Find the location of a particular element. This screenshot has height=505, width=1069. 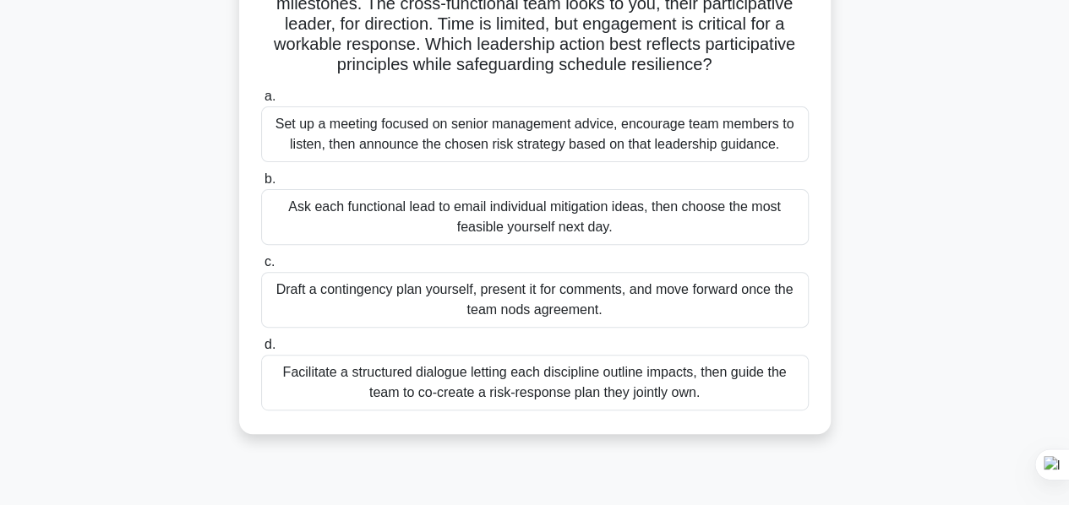

span: c. is located at coordinates (270, 261).